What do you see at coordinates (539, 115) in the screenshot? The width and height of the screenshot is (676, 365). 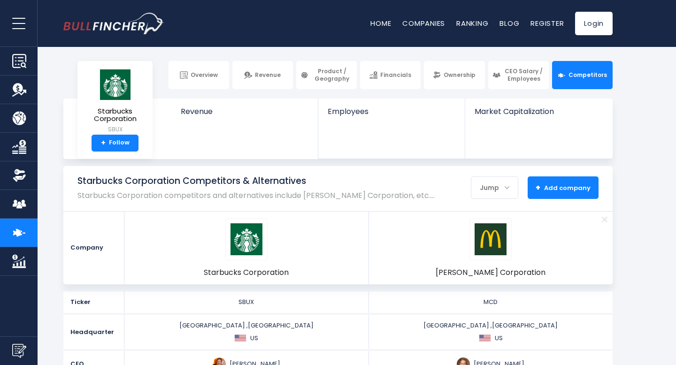 I see `a: Market Capitalization` at bounding box center [539, 115].